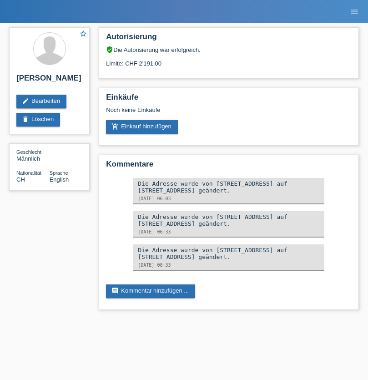  I want to click on i: verified_user, so click(110, 50).